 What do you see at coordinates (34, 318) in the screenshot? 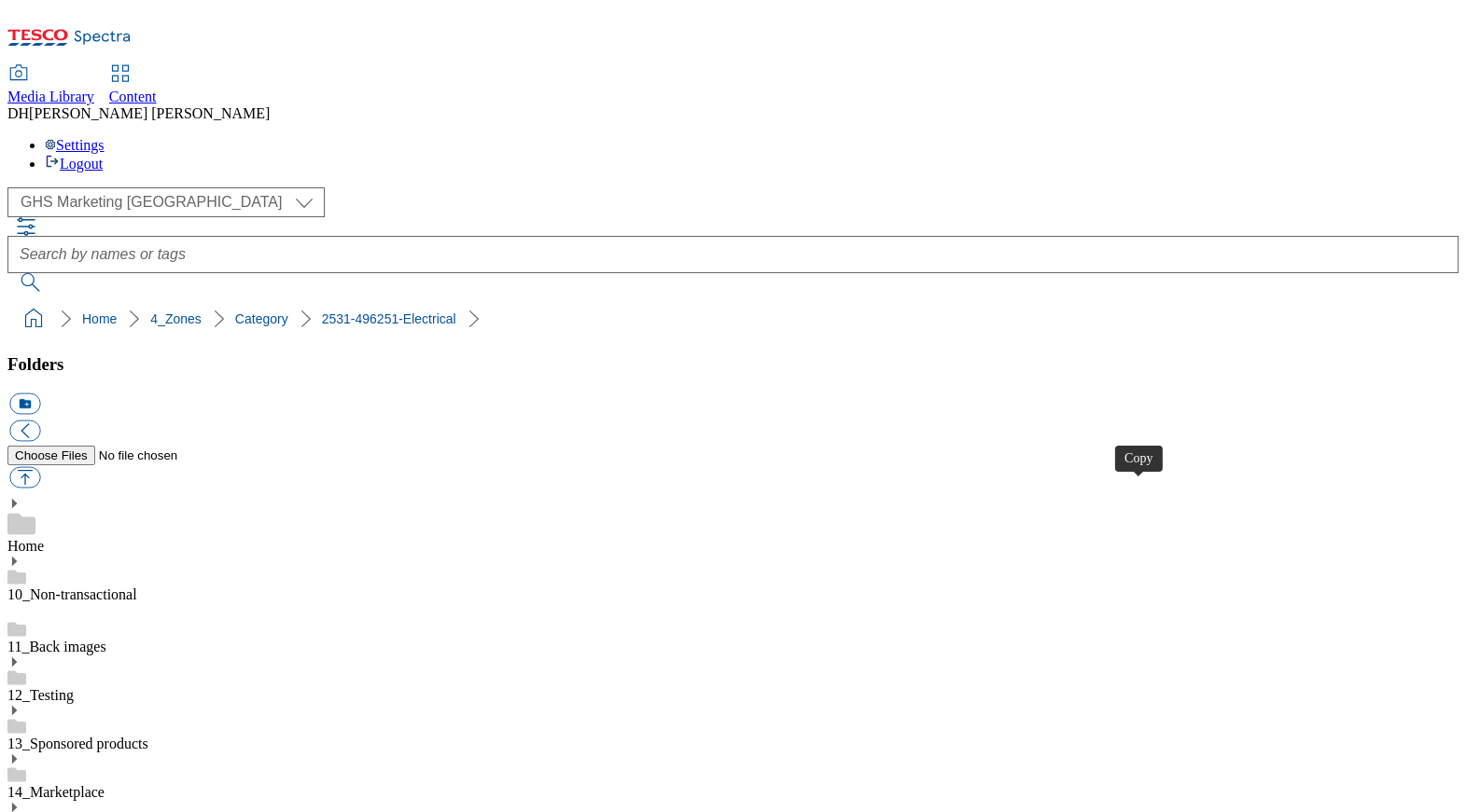
I see `a: home` at bounding box center [34, 318].